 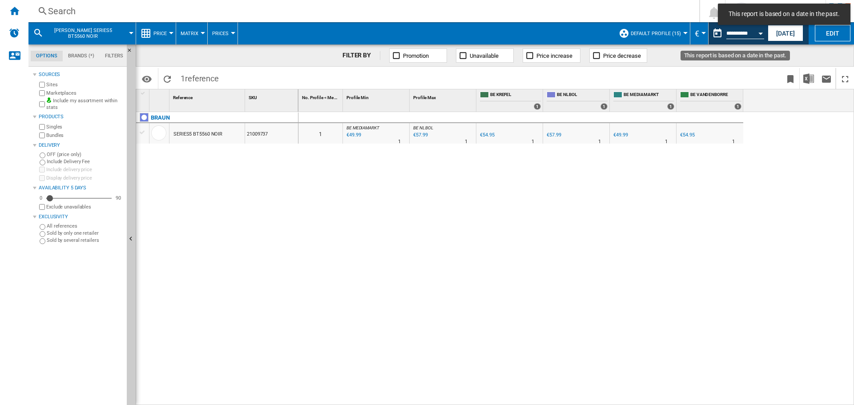 I want to click on span: Prices, so click(x=220, y=33).